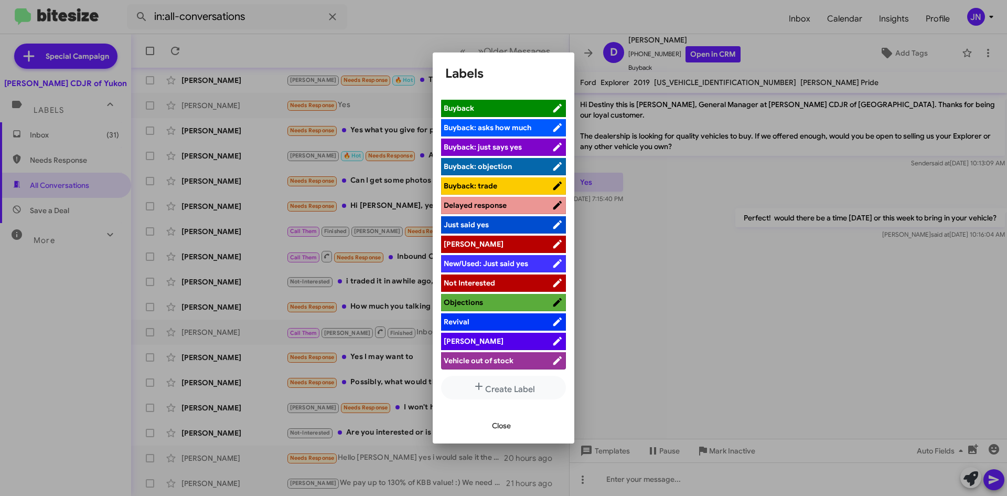 Image resolution: width=1007 pixels, height=496 pixels. What do you see at coordinates (504, 73) in the screenshot?
I see `h1: Labels` at bounding box center [504, 73].